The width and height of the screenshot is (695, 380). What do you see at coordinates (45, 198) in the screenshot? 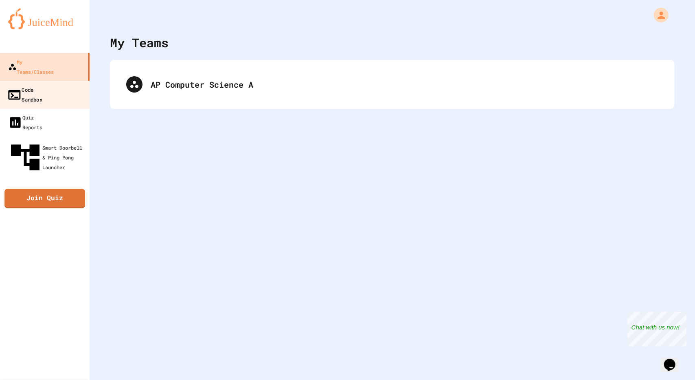
I see `a: Join Quiz` at bounding box center [45, 198].